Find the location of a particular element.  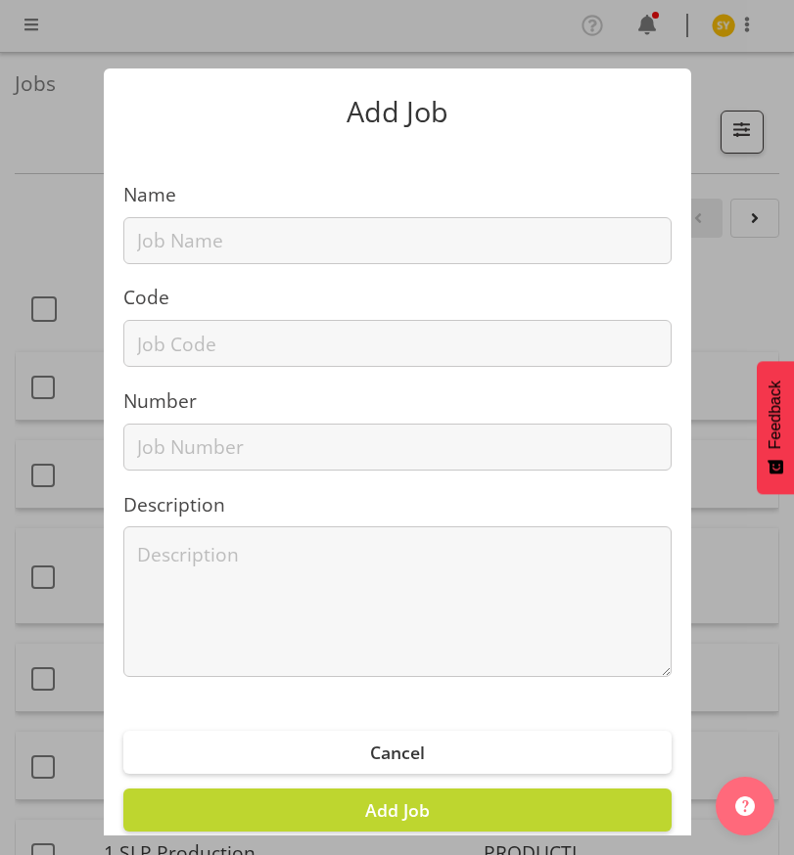

img: help-xxl-2.png is located at coordinates (745, 806).